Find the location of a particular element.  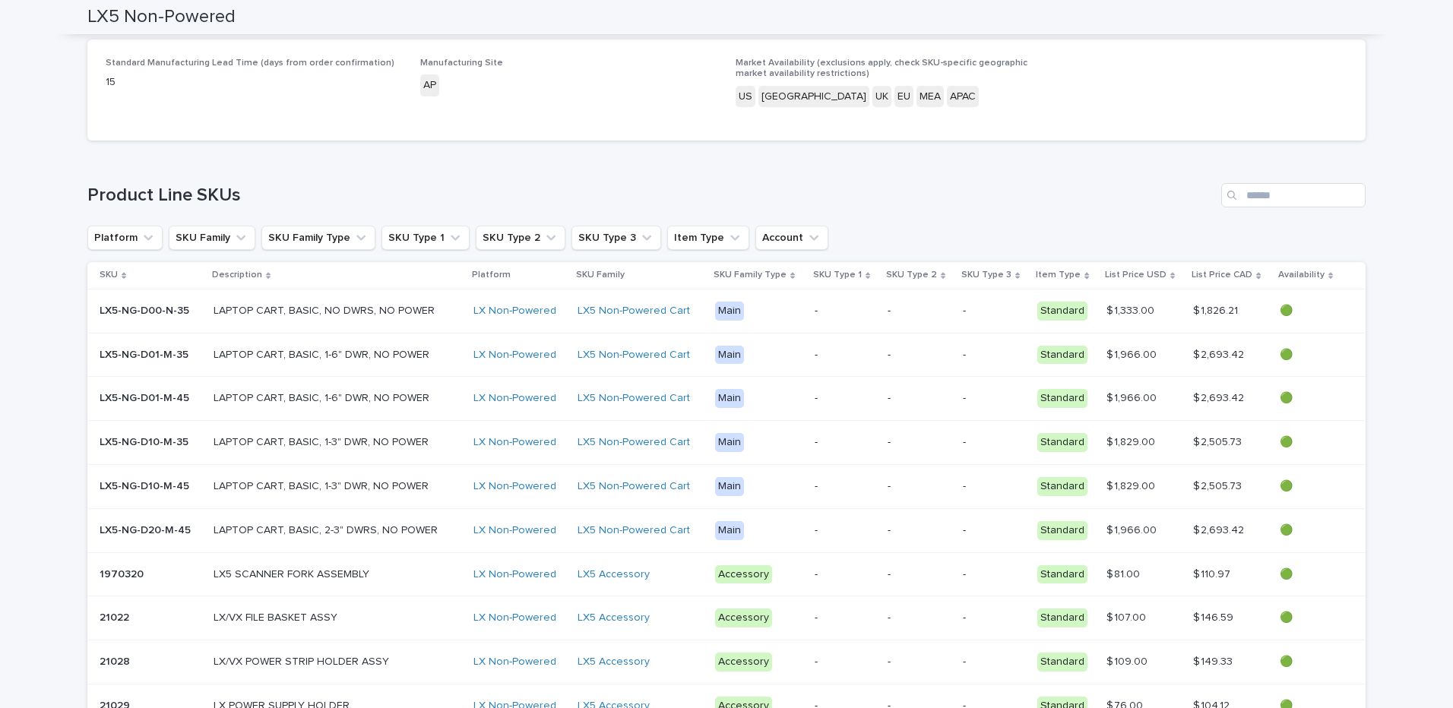

p: 1970320 is located at coordinates (123, 573).